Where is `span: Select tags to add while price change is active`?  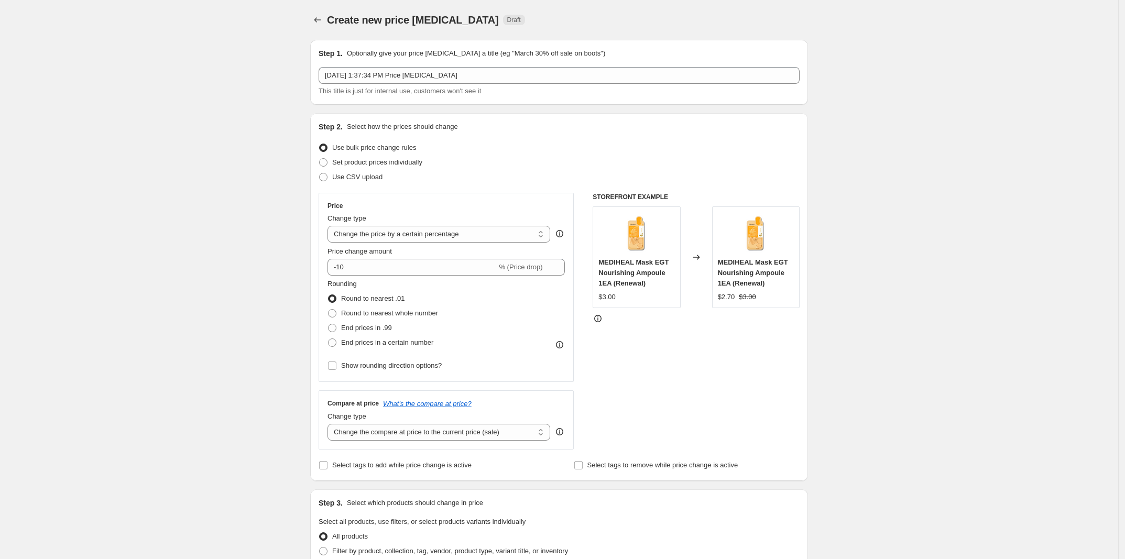
span: Select tags to add while price change is active is located at coordinates (402, 465).